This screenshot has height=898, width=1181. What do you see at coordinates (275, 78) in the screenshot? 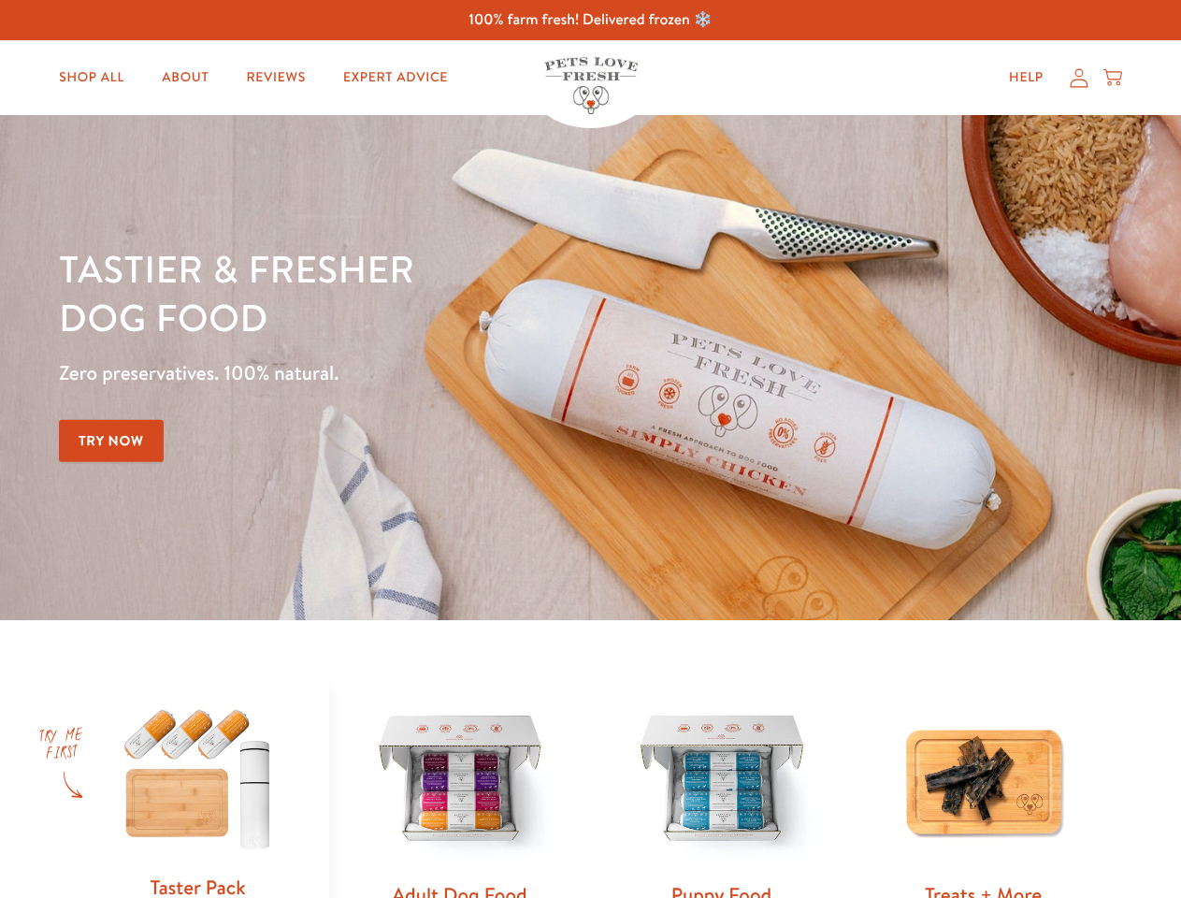
I see `a: Reviews` at bounding box center [275, 78].